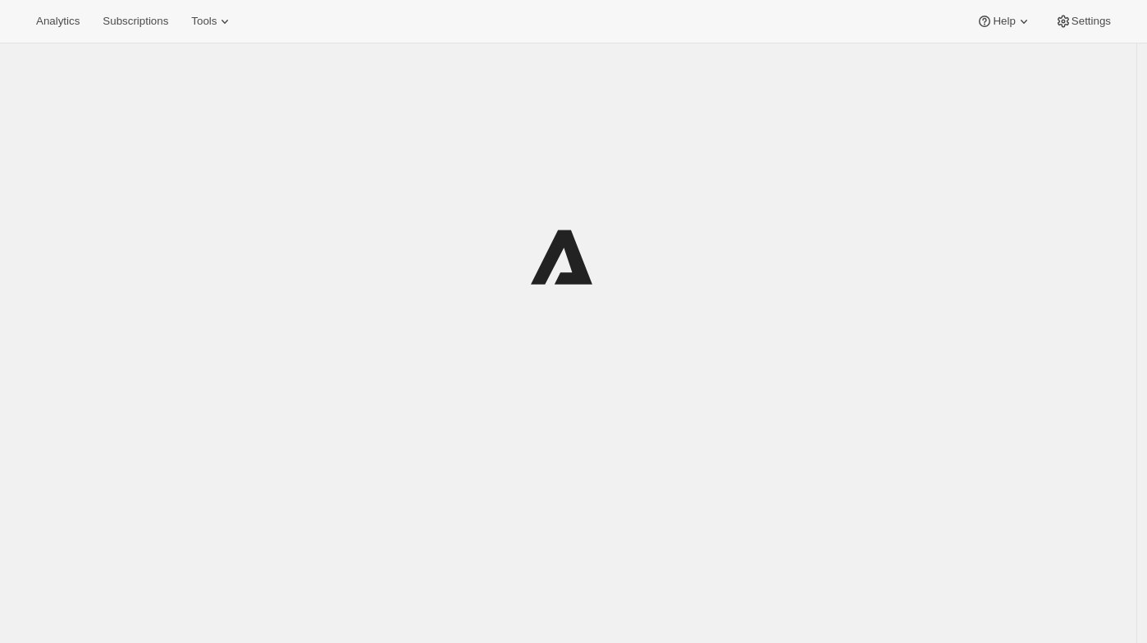  Describe the element at coordinates (212, 21) in the screenshot. I see `button: Tools` at that location.